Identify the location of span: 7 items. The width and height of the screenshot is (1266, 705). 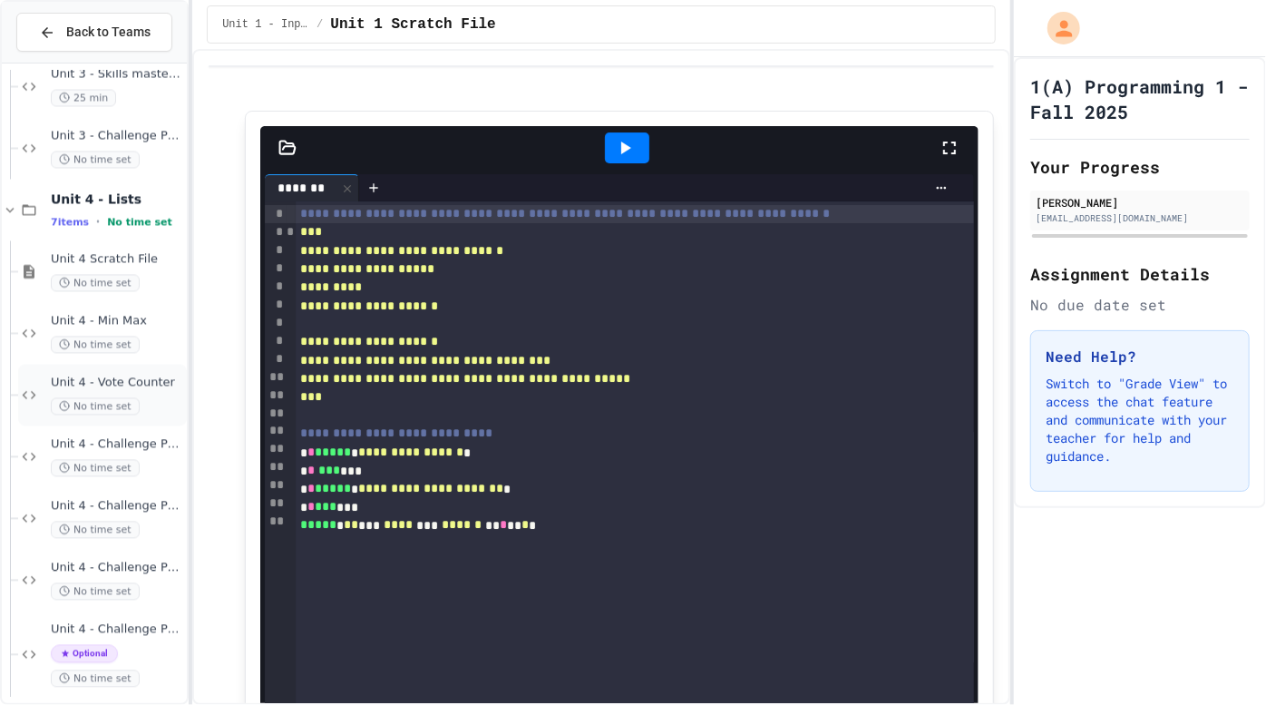
(70, 221).